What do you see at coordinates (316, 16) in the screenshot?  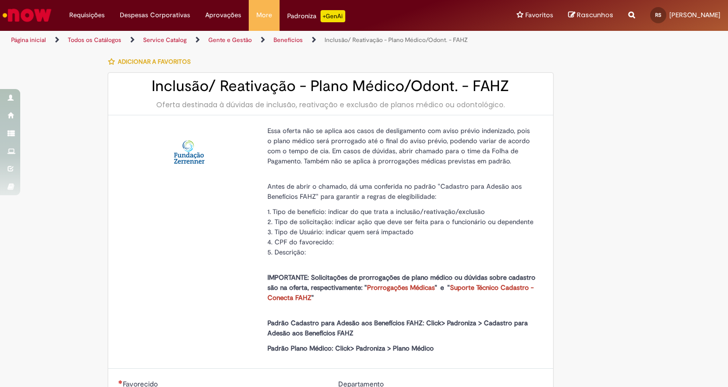 I see `div: Padroniza` at bounding box center [316, 16].